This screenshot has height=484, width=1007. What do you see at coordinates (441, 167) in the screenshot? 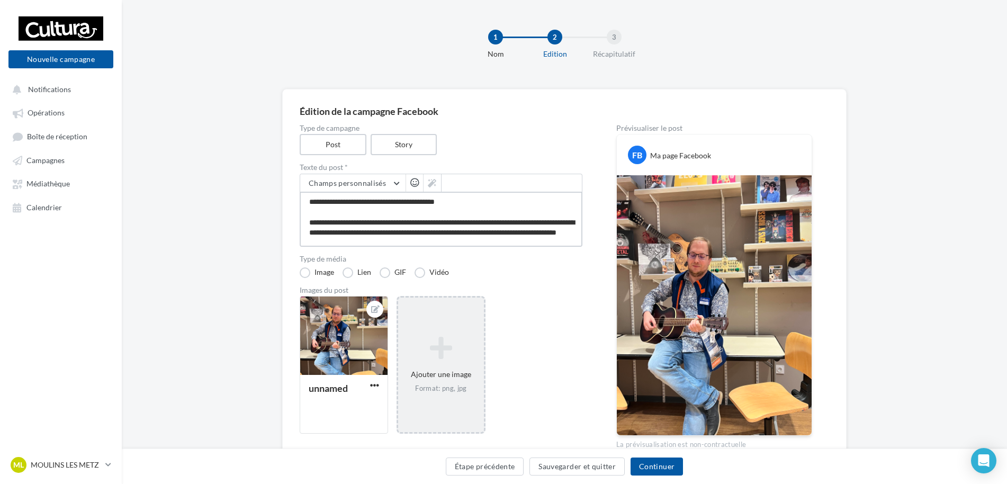
I see `label: Texte du post *` at bounding box center [441, 167].